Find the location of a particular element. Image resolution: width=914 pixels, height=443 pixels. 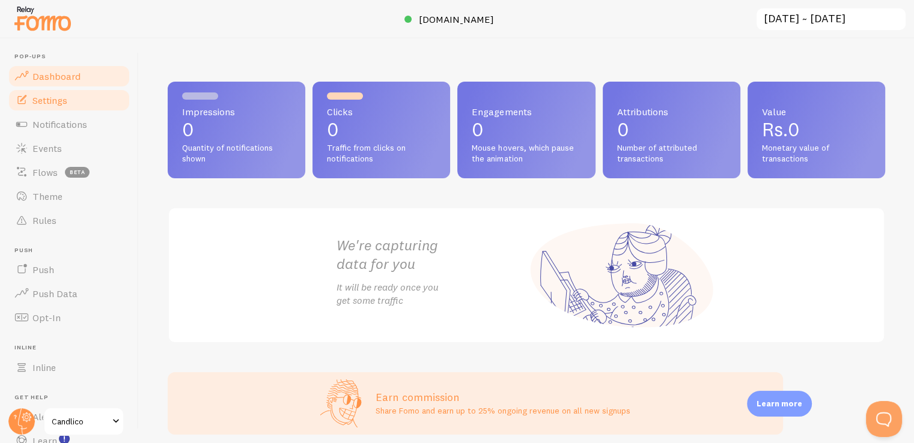

p: Share Fomo and earn up to 25% ongoing revenue on all new signups is located at coordinates (503, 411).